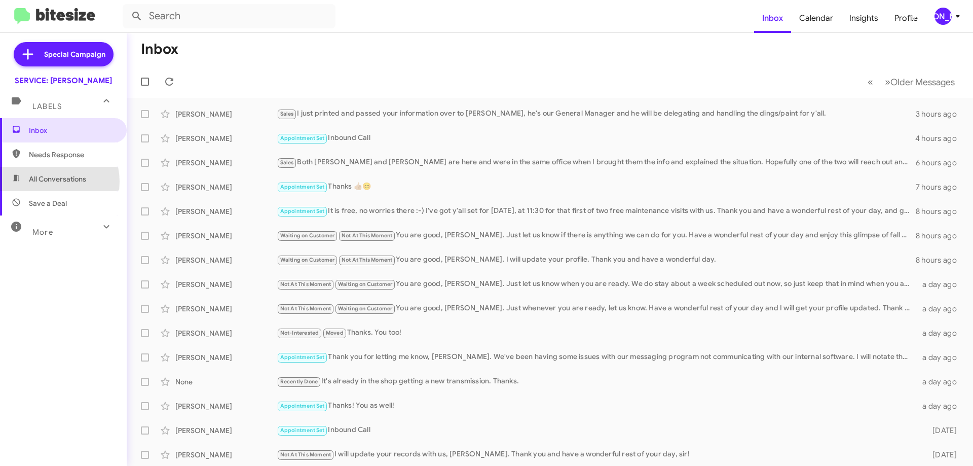 The height and width of the screenshot is (466, 973). What do you see at coordinates (863, 18) in the screenshot?
I see `a: Insights` at bounding box center [863, 18].